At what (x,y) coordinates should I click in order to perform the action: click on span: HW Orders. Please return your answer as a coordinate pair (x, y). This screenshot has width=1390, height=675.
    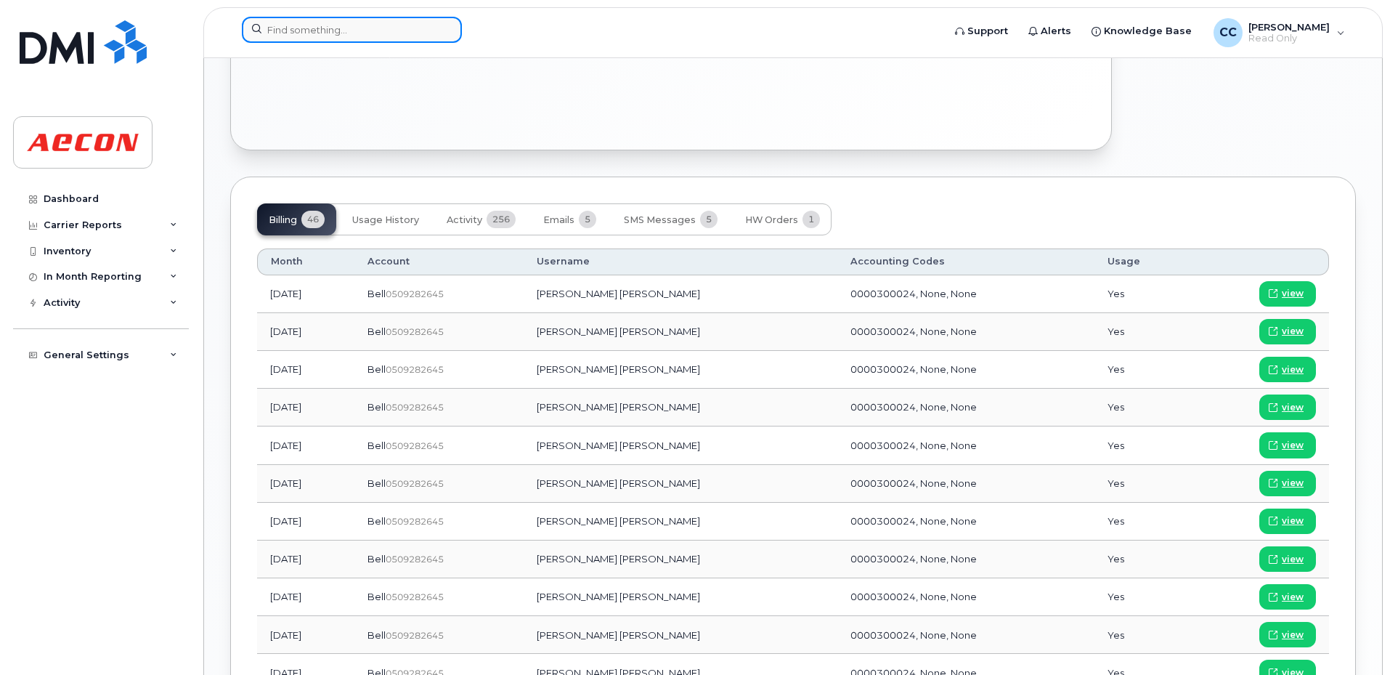
    Looking at the image, I should click on (771, 220).